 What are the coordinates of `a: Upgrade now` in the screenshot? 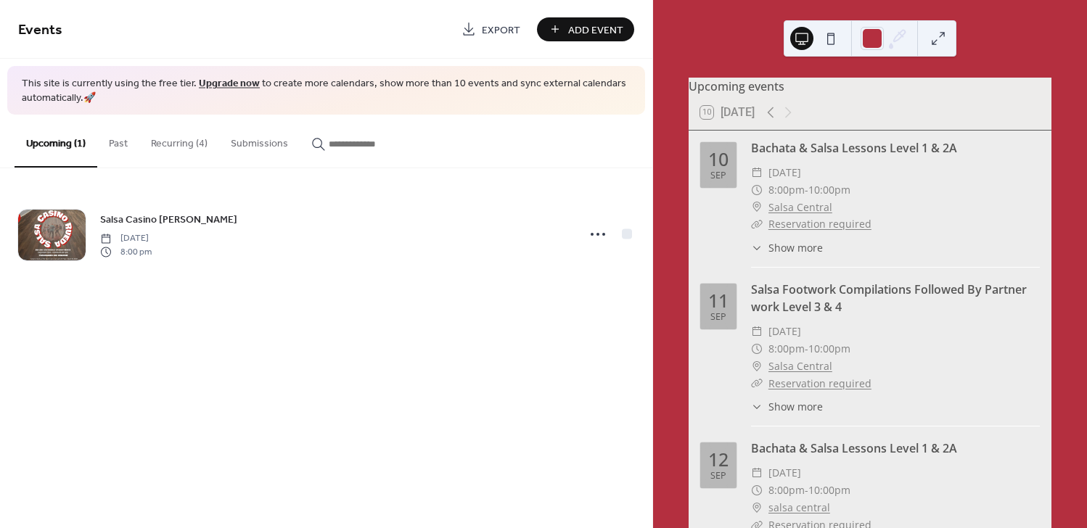 It's located at (229, 83).